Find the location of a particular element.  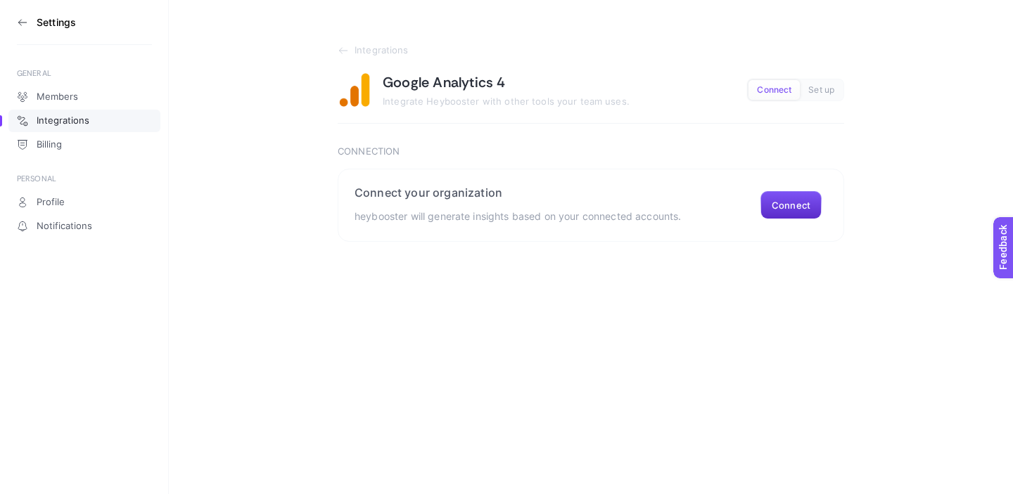

div: PERSONAL is located at coordinates (84, 179).